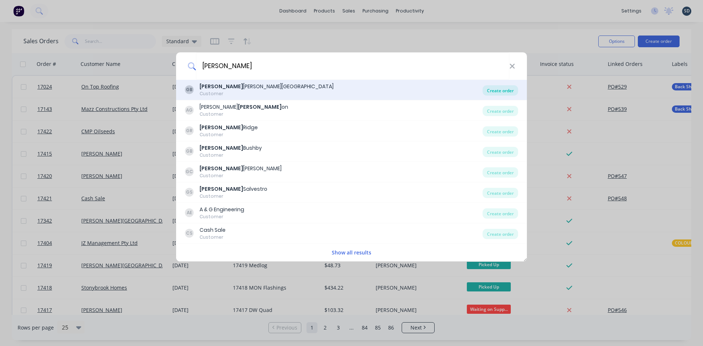 The width and height of the screenshot is (703, 346). What do you see at coordinates (222, 209) in the screenshot?
I see `div: A & G Engineering` at bounding box center [222, 209].